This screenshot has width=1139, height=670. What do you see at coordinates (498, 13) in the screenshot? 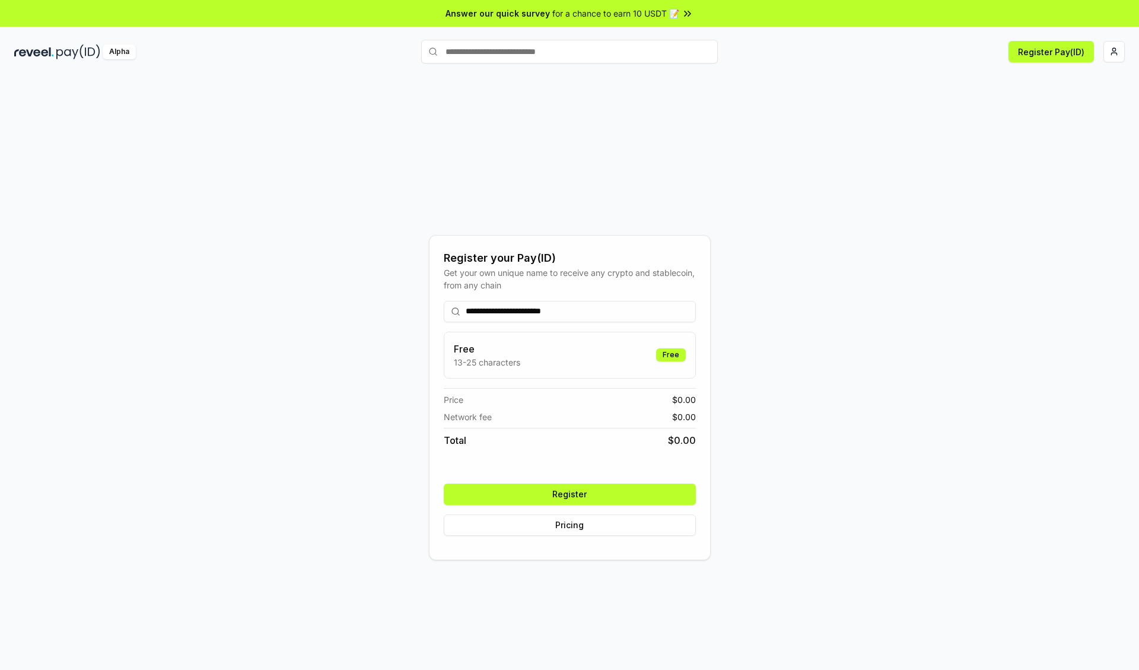
I see `span: Answer our quick survey` at bounding box center [498, 13].